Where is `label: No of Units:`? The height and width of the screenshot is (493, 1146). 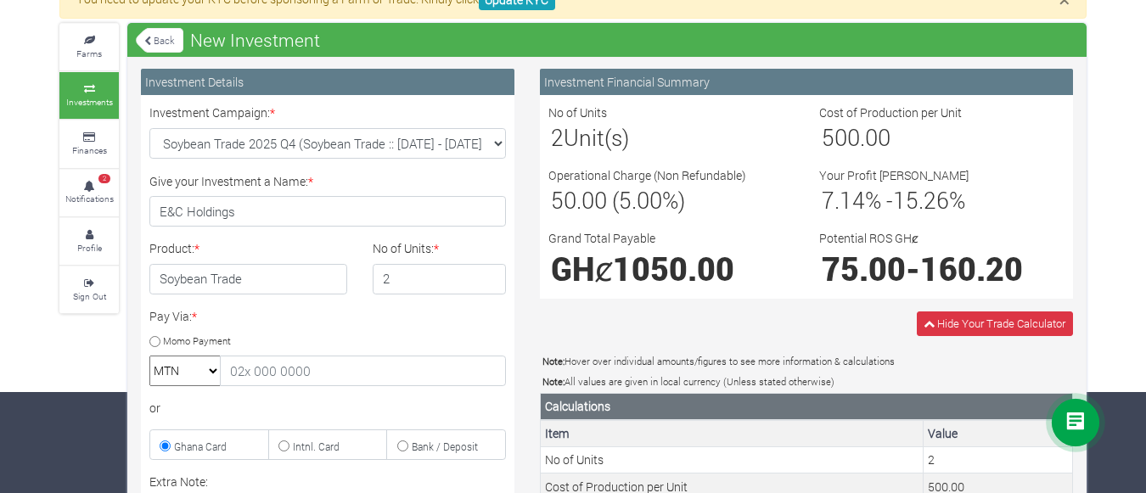
label: No of Units: is located at coordinates (406, 248).